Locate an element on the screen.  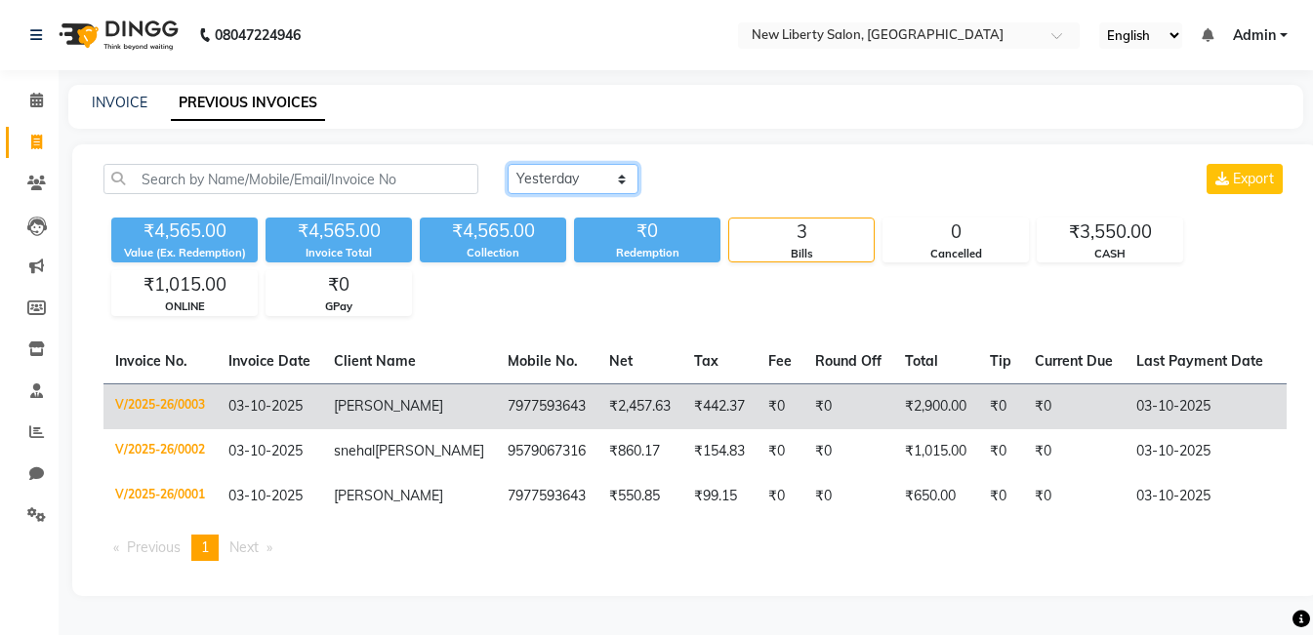
span: Client Name is located at coordinates (375, 361).